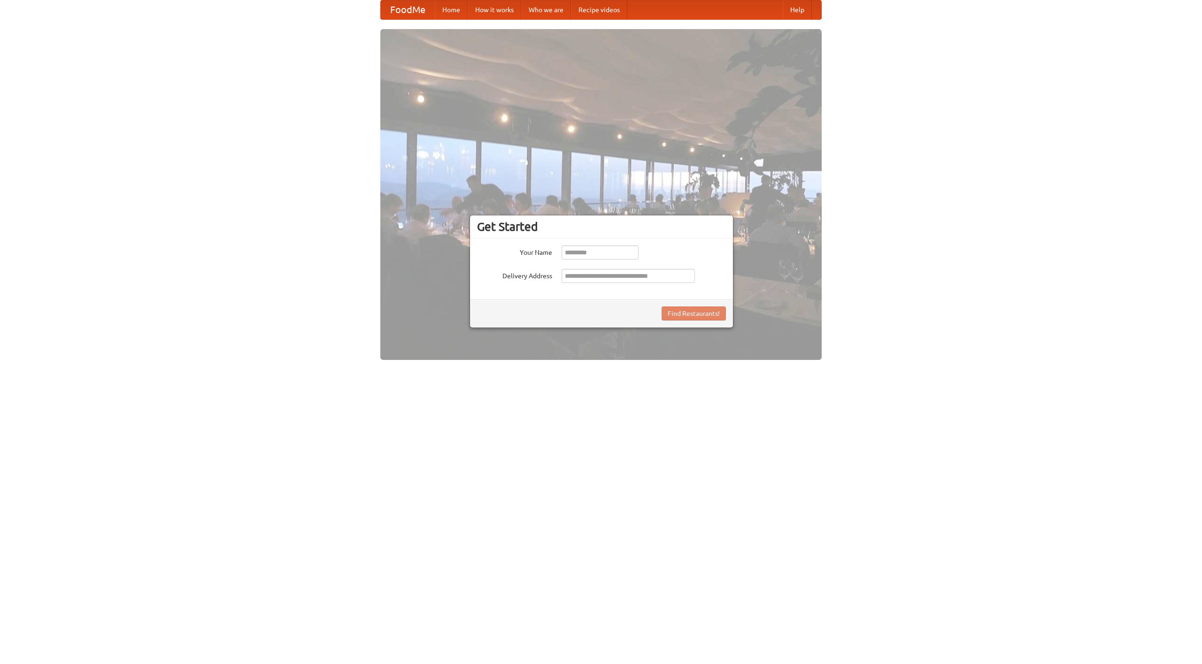 This screenshot has height=664, width=1202. What do you see at coordinates (602, 227) in the screenshot?
I see `h3: Get Started` at bounding box center [602, 227].